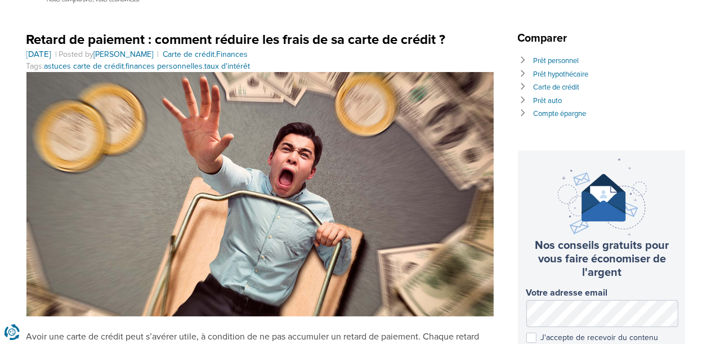 Image resolution: width=711 pixels, height=344 pixels. I want to click on header: , Tags: , ,, so click(260, 51).